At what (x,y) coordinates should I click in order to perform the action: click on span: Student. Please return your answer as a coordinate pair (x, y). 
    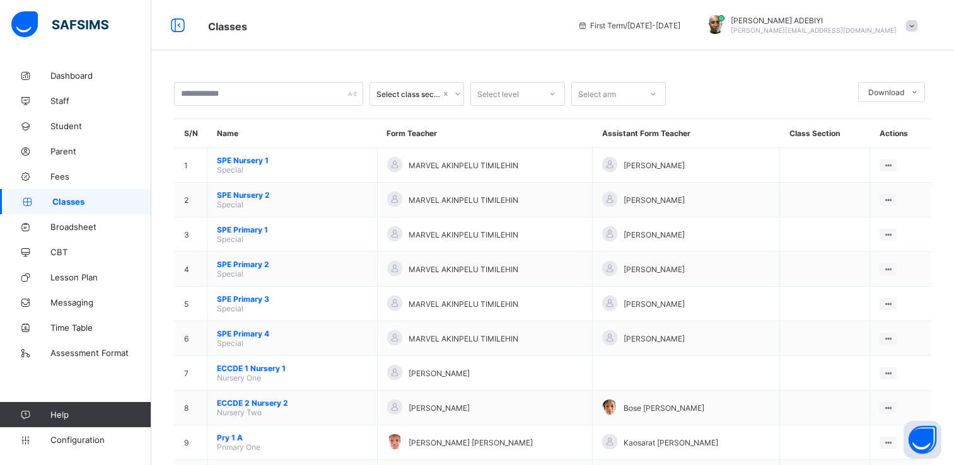
    Looking at the image, I should click on (101, 126).